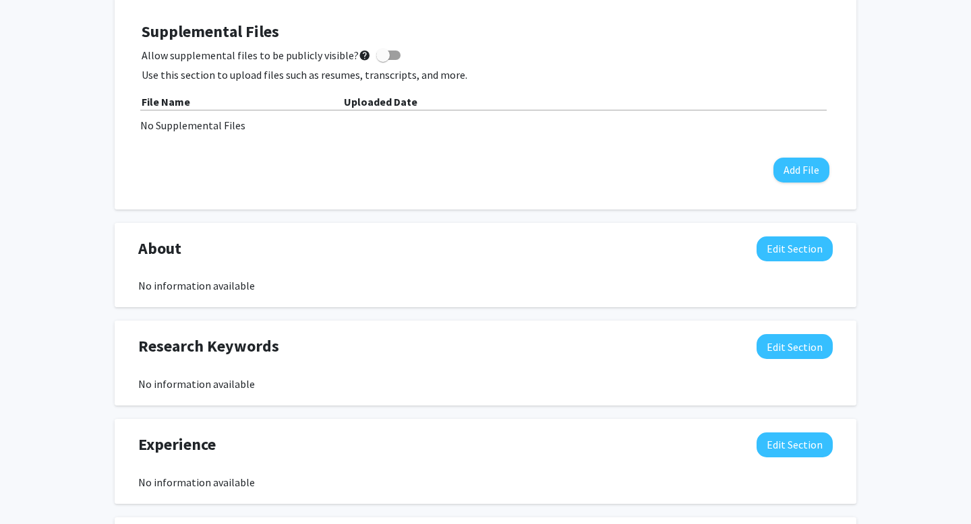  Describe the element at coordinates (177, 445) in the screenshot. I see `span: Experience` at that location.